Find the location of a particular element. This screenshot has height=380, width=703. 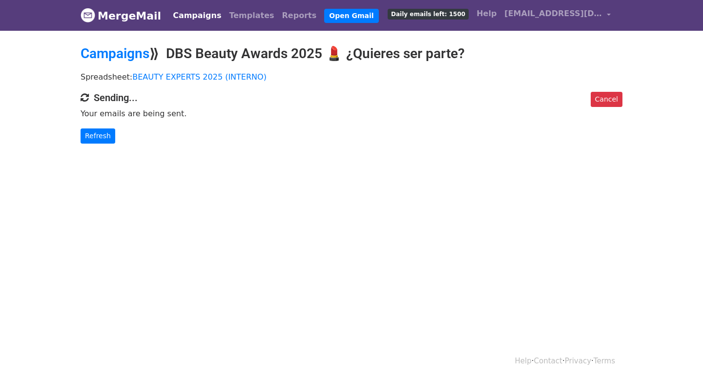

h4: Sending... is located at coordinates (352, 98).